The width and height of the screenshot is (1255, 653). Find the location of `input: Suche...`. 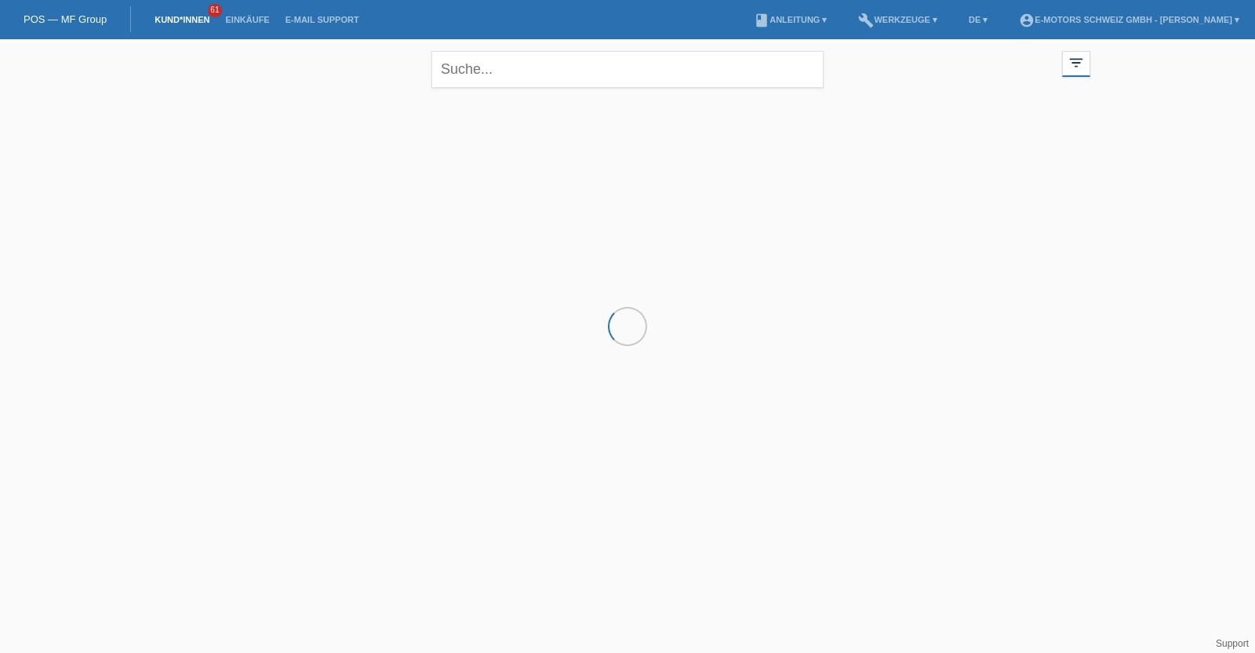

input: Suche... is located at coordinates (628, 69).